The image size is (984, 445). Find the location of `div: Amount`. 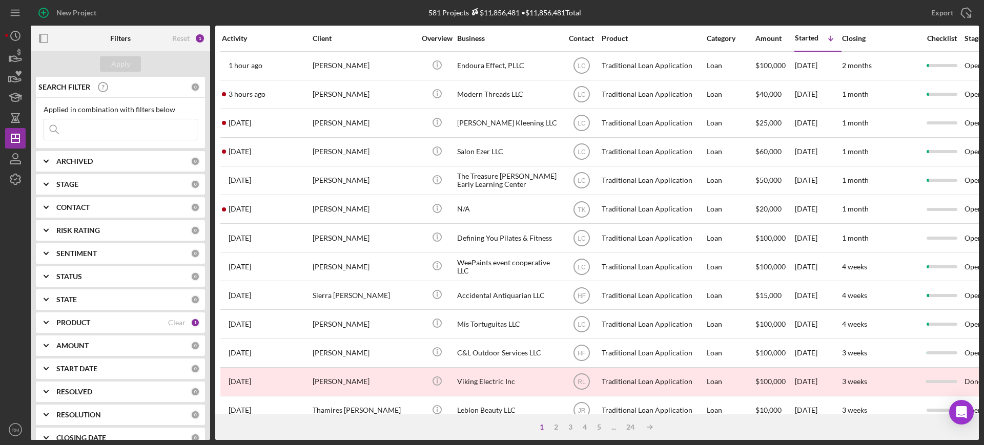

div: Amount is located at coordinates (774, 38).